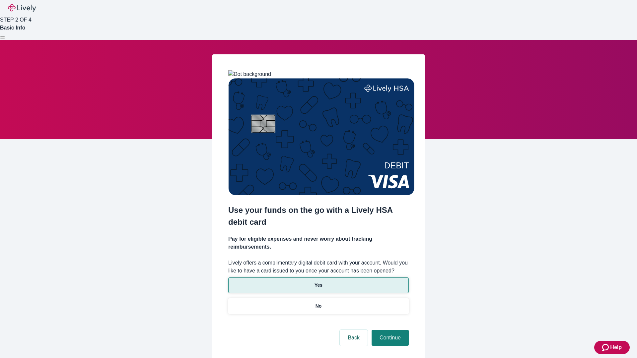 The height and width of the screenshot is (358, 637). Describe the element at coordinates (319, 243) in the screenshot. I see `h4: Pay for eligible expenses and never worry about tracking reimbursements.` at that location.